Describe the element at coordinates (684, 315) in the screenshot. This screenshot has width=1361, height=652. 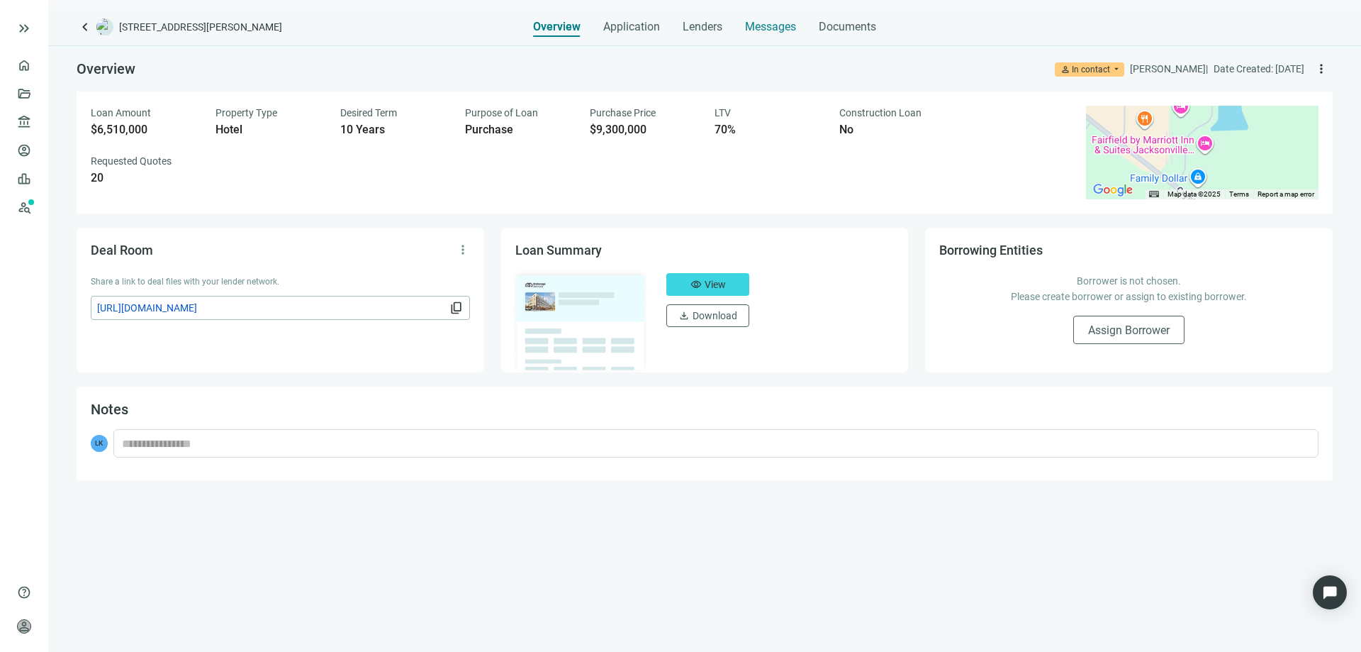
I see `span: download` at that location.